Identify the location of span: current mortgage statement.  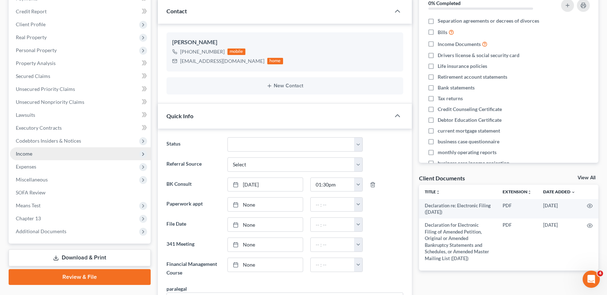
(469, 131).